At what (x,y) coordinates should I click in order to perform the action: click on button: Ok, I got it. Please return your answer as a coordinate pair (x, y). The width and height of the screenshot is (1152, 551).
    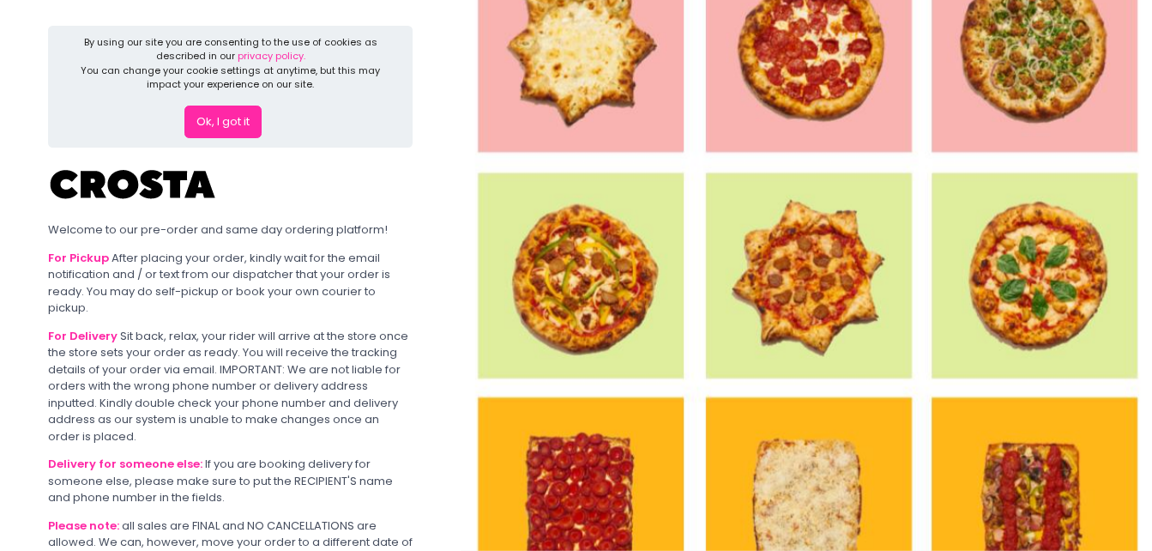
    Looking at the image, I should click on (223, 122).